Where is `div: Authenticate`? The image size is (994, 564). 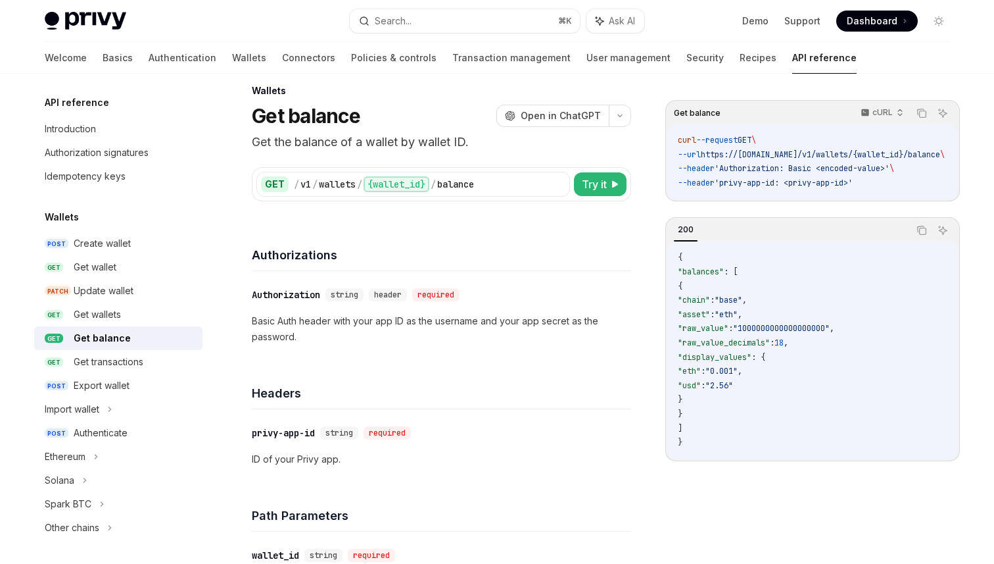 div: Authenticate is located at coordinates (101, 433).